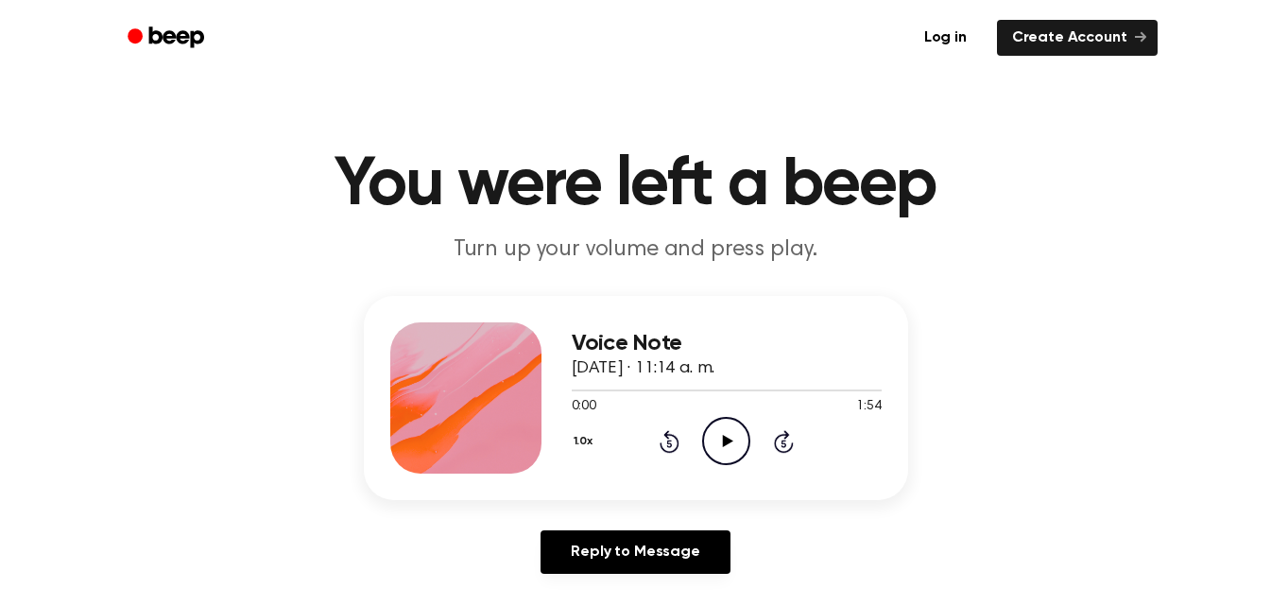  What do you see at coordinates (726, 343) in the screenshot?
I see `h3: Voice Note` at bounding box center [726, 343].